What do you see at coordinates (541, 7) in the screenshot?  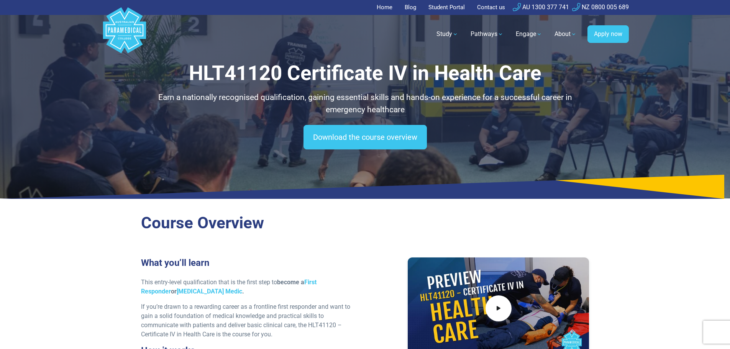 I see `a: AU 1300 377 741` at bounding box center [541, 7].